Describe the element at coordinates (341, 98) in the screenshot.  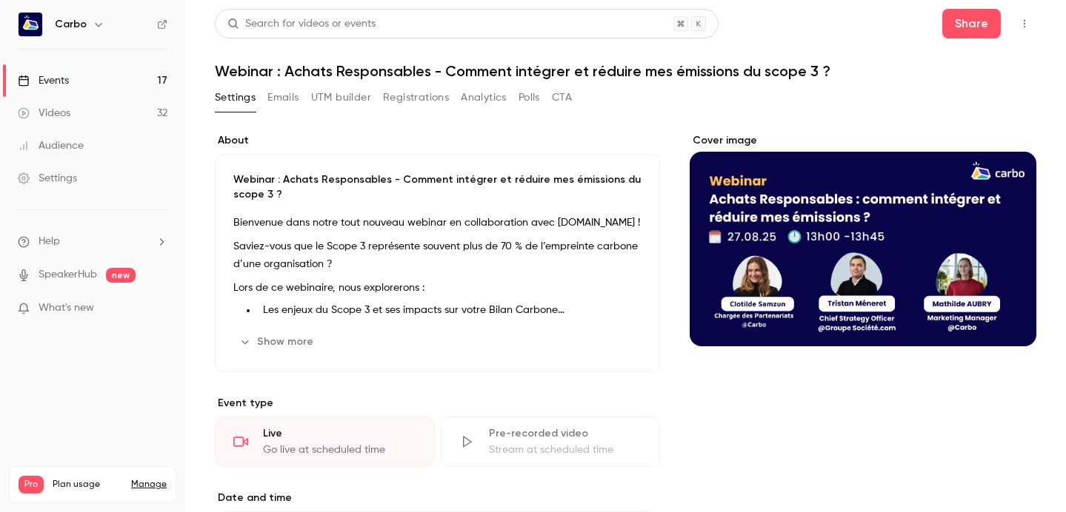
I see `button: UTM builder` at that location.